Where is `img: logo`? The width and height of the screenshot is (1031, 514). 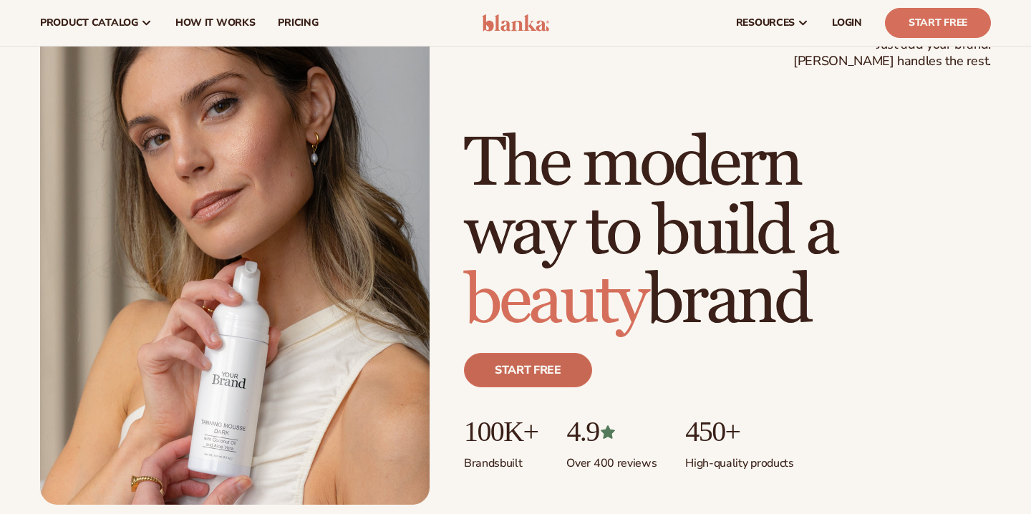
img: logo is located at coordinates (516, 23).